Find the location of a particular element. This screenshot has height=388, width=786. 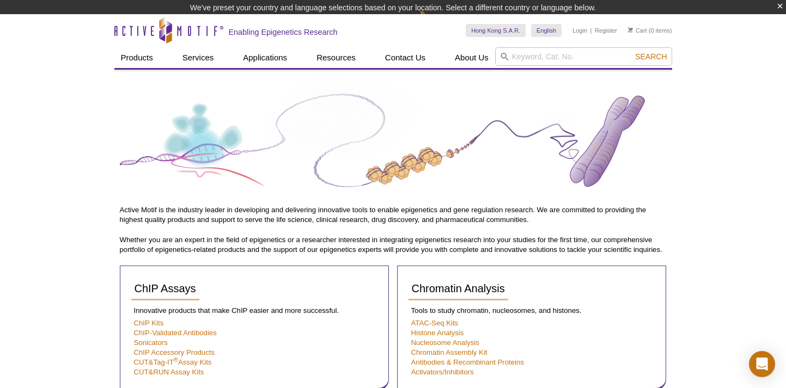

h2: Enabling Epigenetics Research is located at coordinates (283, 32).